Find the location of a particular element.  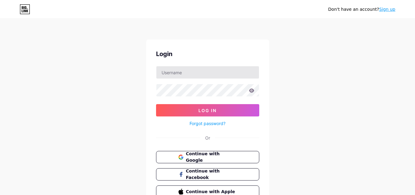

a: Sign up is located at coordinates (387, 9).